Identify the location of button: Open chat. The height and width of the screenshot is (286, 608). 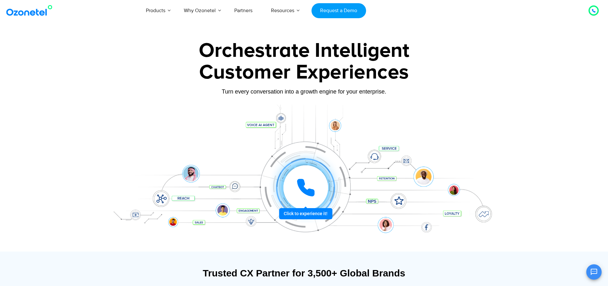
(594, 272).